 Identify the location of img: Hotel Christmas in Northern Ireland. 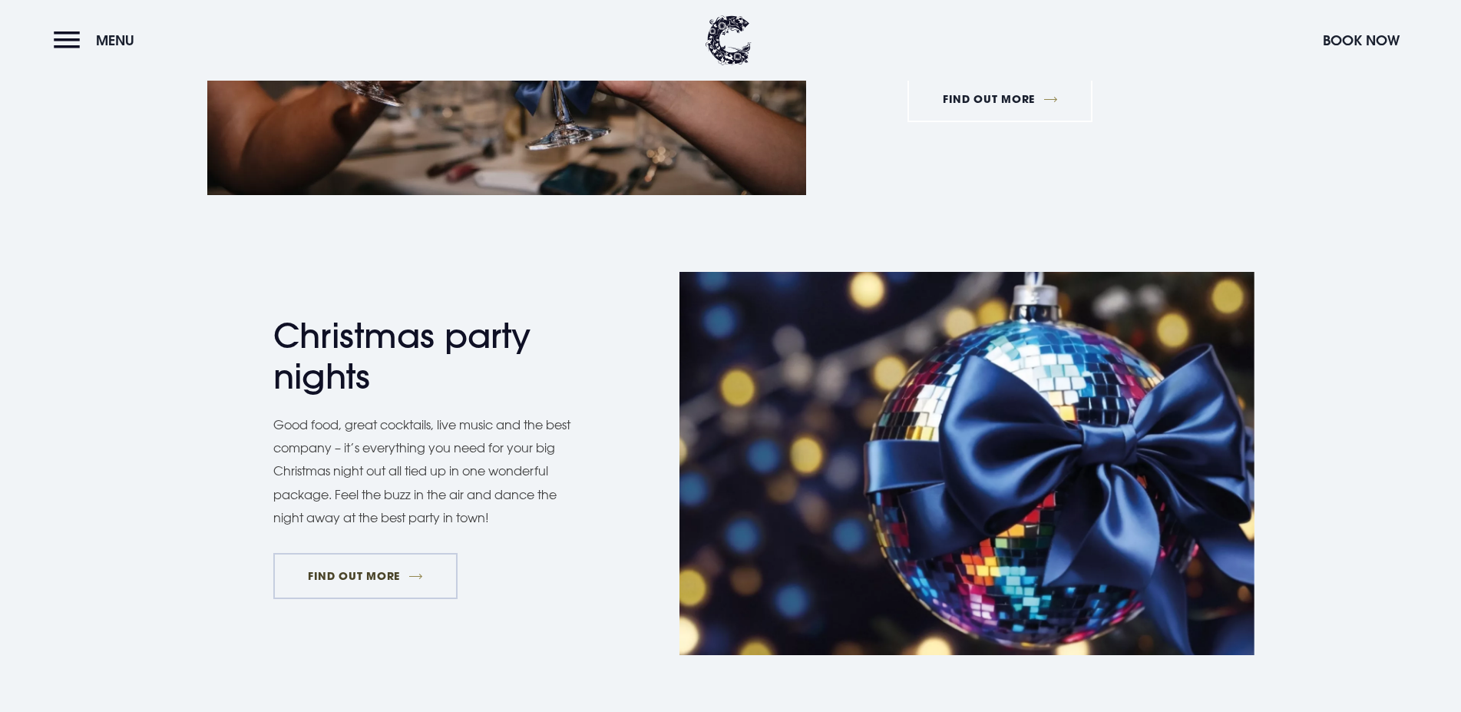
(967, 463).